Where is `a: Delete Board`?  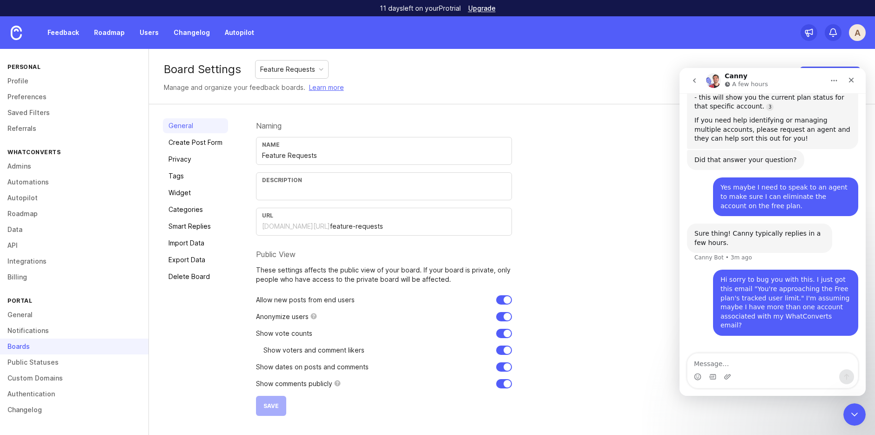
a: Delete Board is located at coordinates (195, 276).